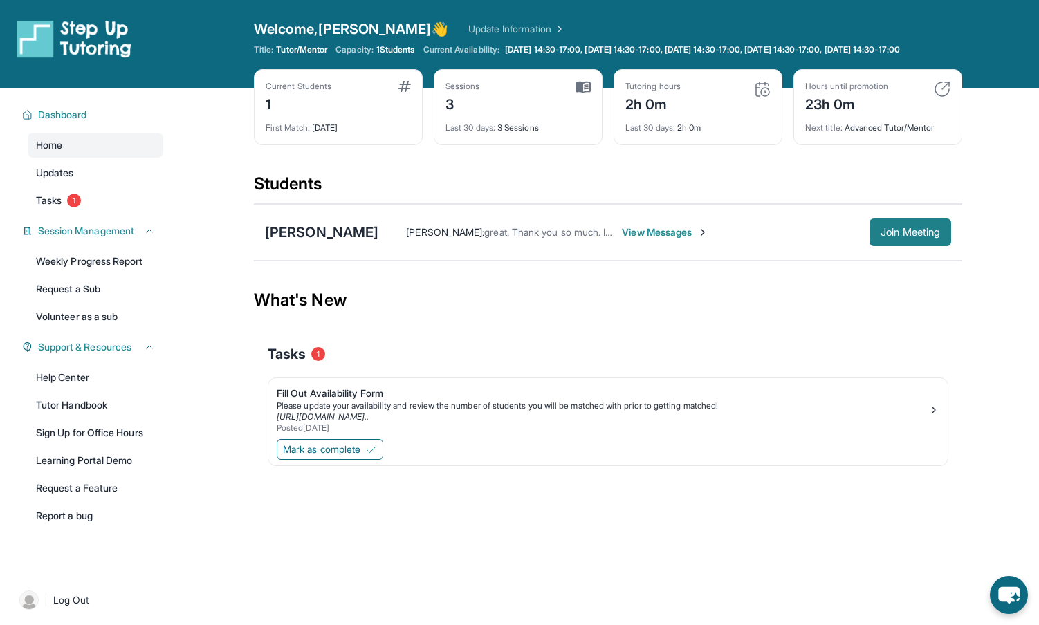  I want to click on div: What's New, so click(608, 300).